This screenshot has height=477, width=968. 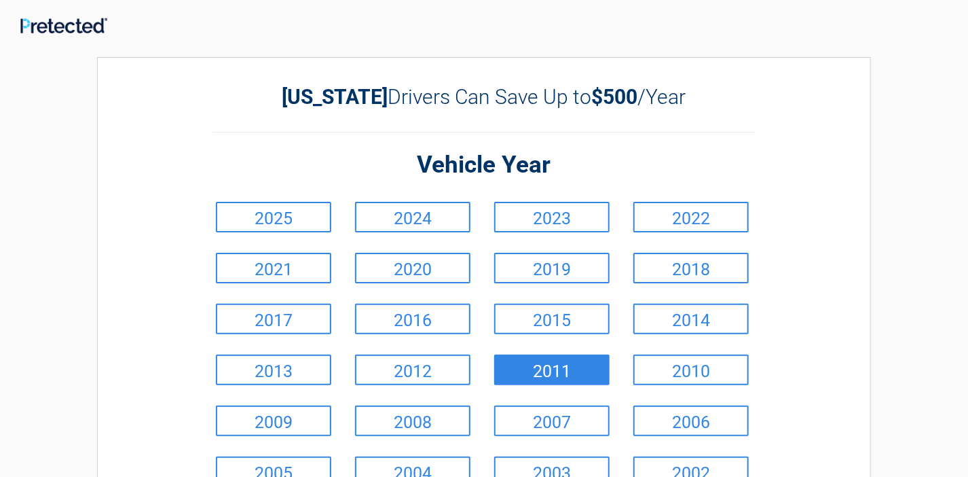 What do you see at coordinates (691, 369) in the screenshot?
I see `a: 2010` at bounding box center [691, 369].